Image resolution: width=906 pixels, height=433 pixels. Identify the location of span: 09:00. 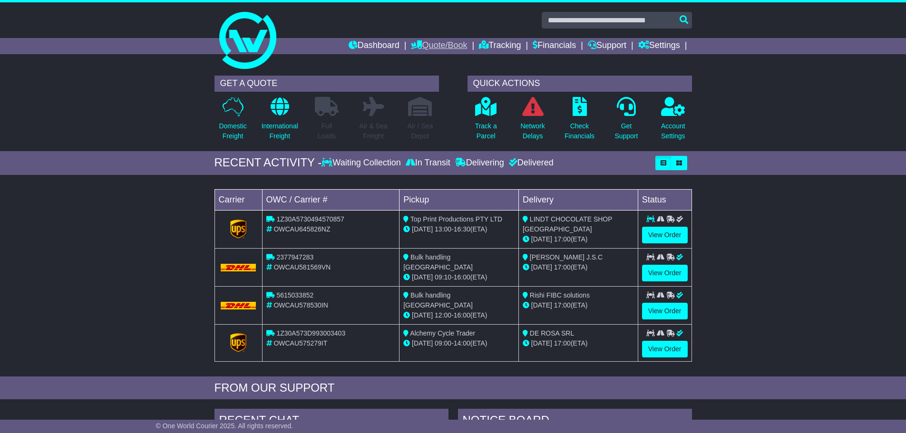
(443, 343).